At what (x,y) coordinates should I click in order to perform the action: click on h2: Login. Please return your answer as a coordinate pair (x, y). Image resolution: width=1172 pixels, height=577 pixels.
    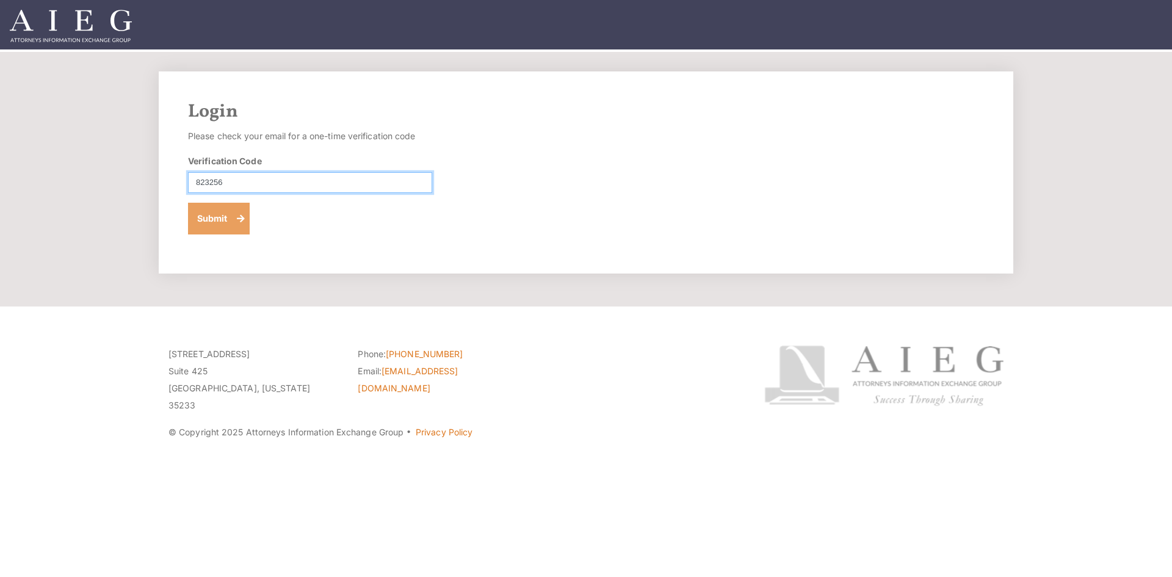
    Looking at the image, I should click on (586, 112).